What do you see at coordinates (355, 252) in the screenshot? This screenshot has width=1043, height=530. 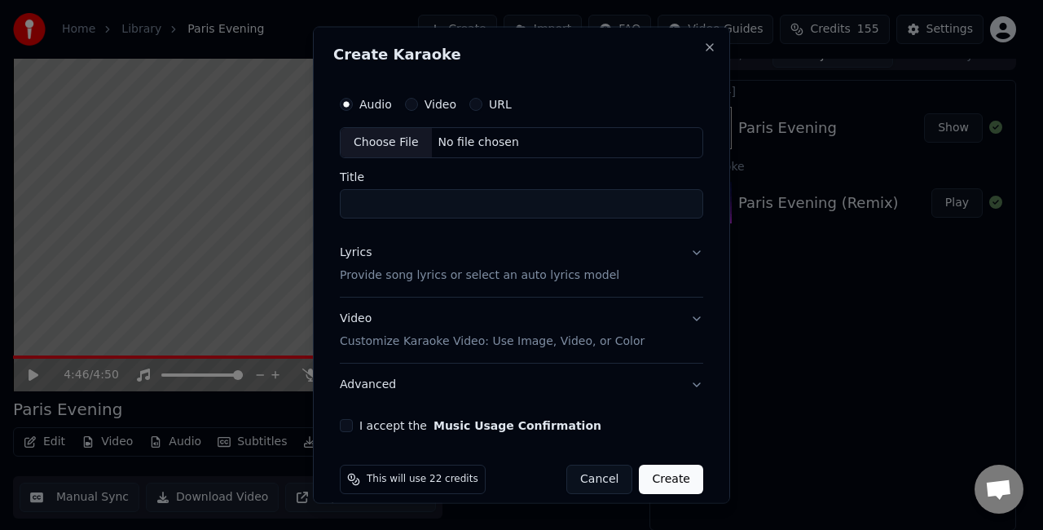 I see `div: Lyrics` at bounding box center [355, 252].